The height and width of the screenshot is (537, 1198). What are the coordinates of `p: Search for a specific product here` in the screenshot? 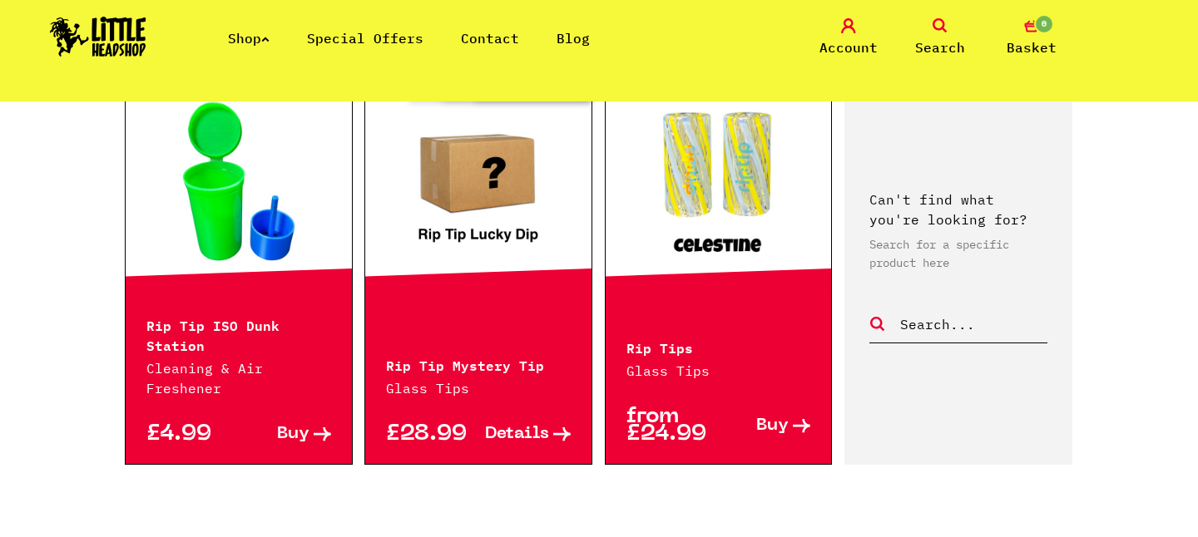 It's located at (958, 254).